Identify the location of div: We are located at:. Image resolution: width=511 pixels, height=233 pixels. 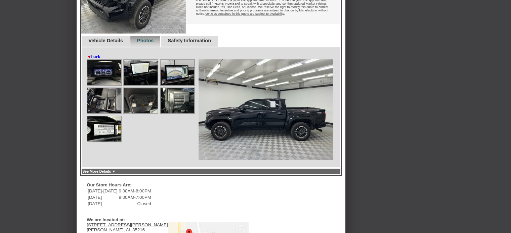
(166, 220).